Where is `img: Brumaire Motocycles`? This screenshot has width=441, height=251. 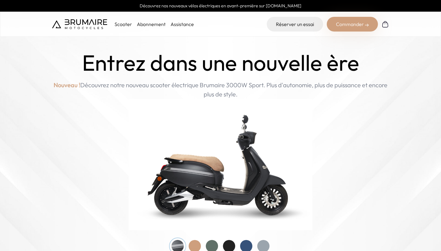 img: Brumaire Motocycles is located at coordinates (80, 24).